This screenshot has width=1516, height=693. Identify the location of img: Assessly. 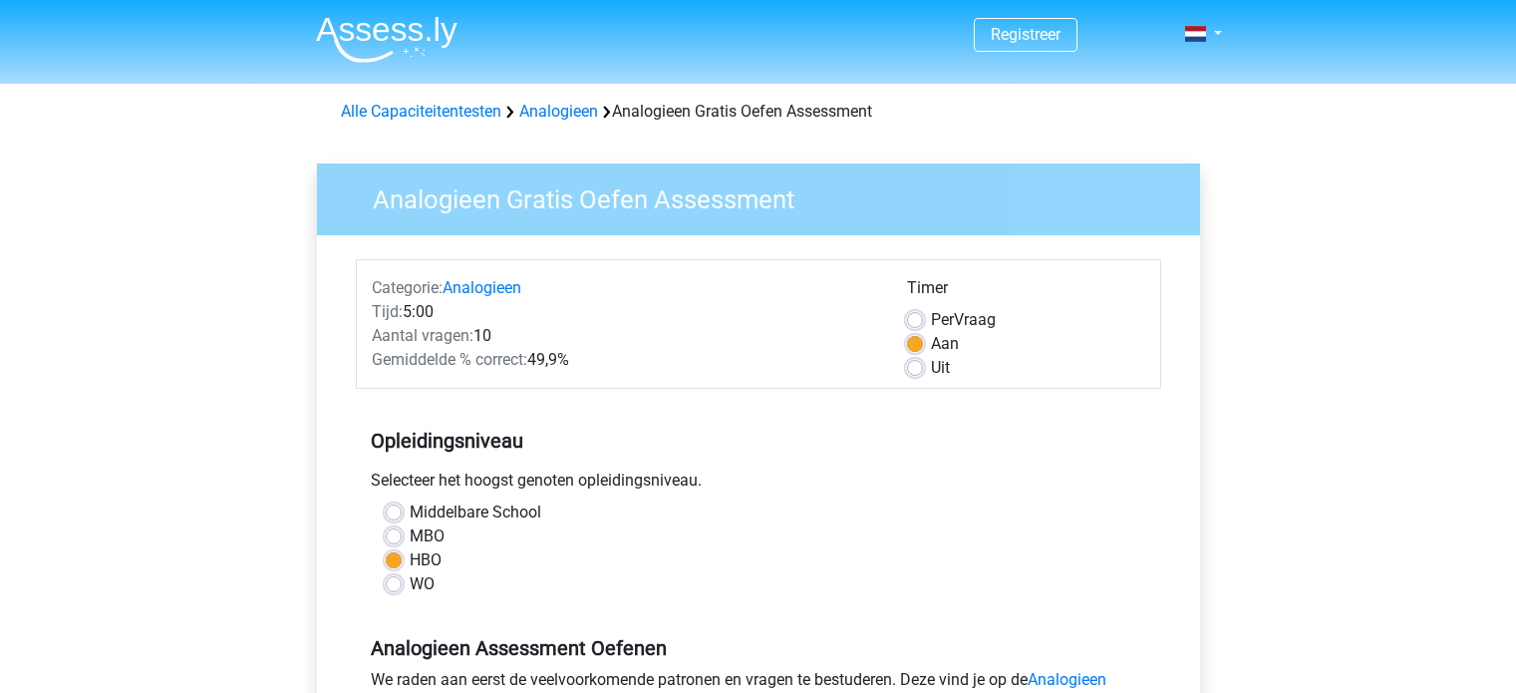
(387, 39).